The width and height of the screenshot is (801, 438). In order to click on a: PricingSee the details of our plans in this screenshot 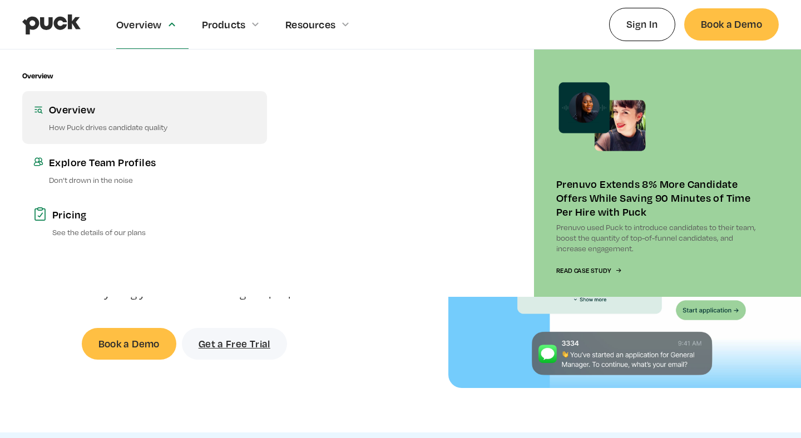, I will do `click(145, 222)`.